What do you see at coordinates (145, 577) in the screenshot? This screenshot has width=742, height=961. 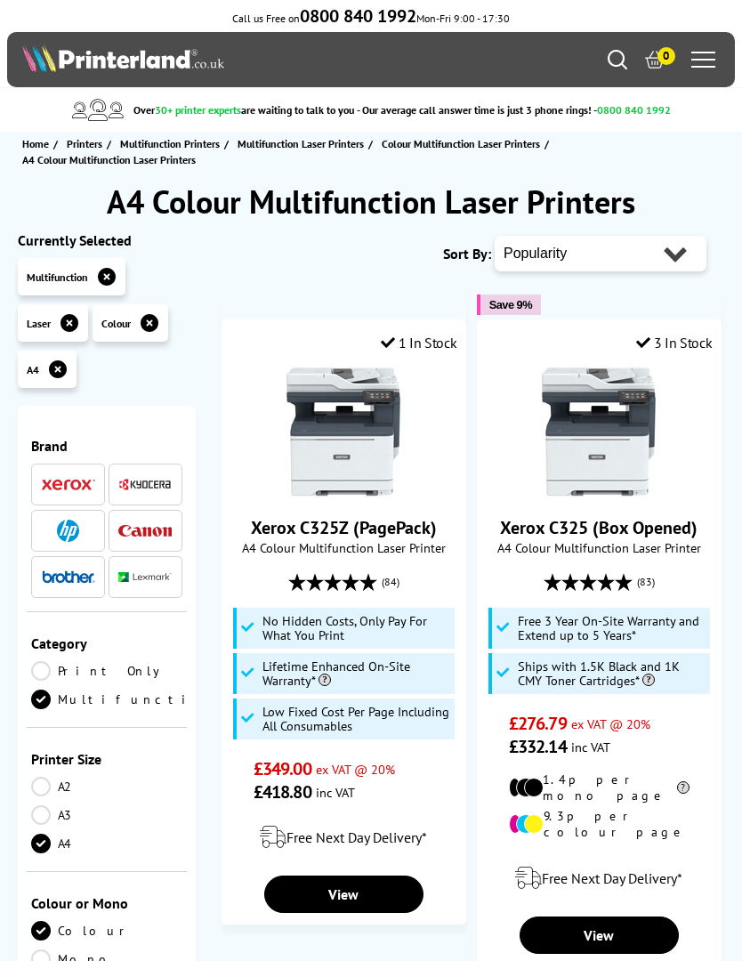 I see `img: Lexmark` at bounding box center [145, 577].